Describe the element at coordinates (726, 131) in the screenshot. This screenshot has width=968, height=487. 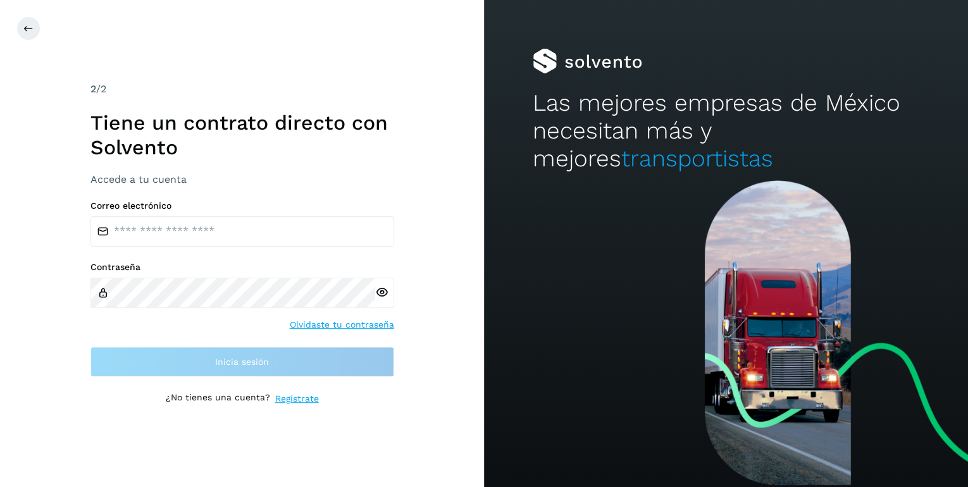
I see `h2: Las mejores empresas de México necesitan más y mejores` at that location.